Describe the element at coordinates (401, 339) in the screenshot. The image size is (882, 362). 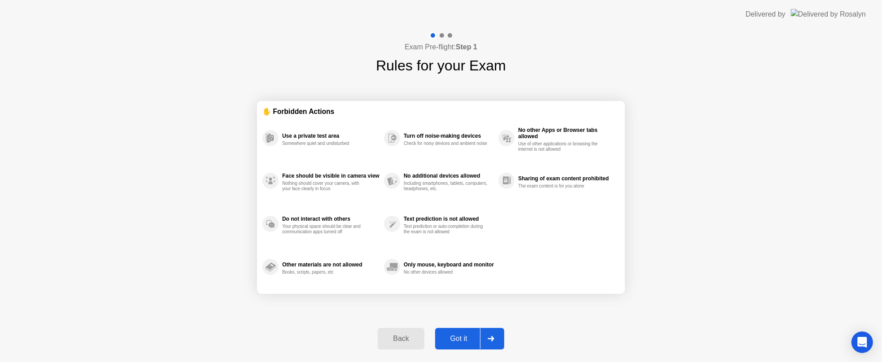
I see `div: Back` at that location.